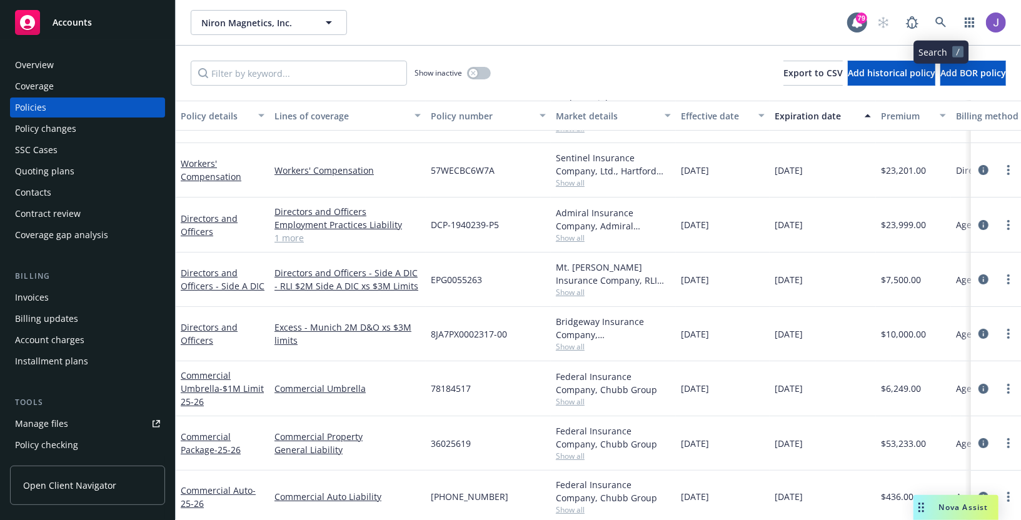  I want to click on button: Premium, so click(914, 116).